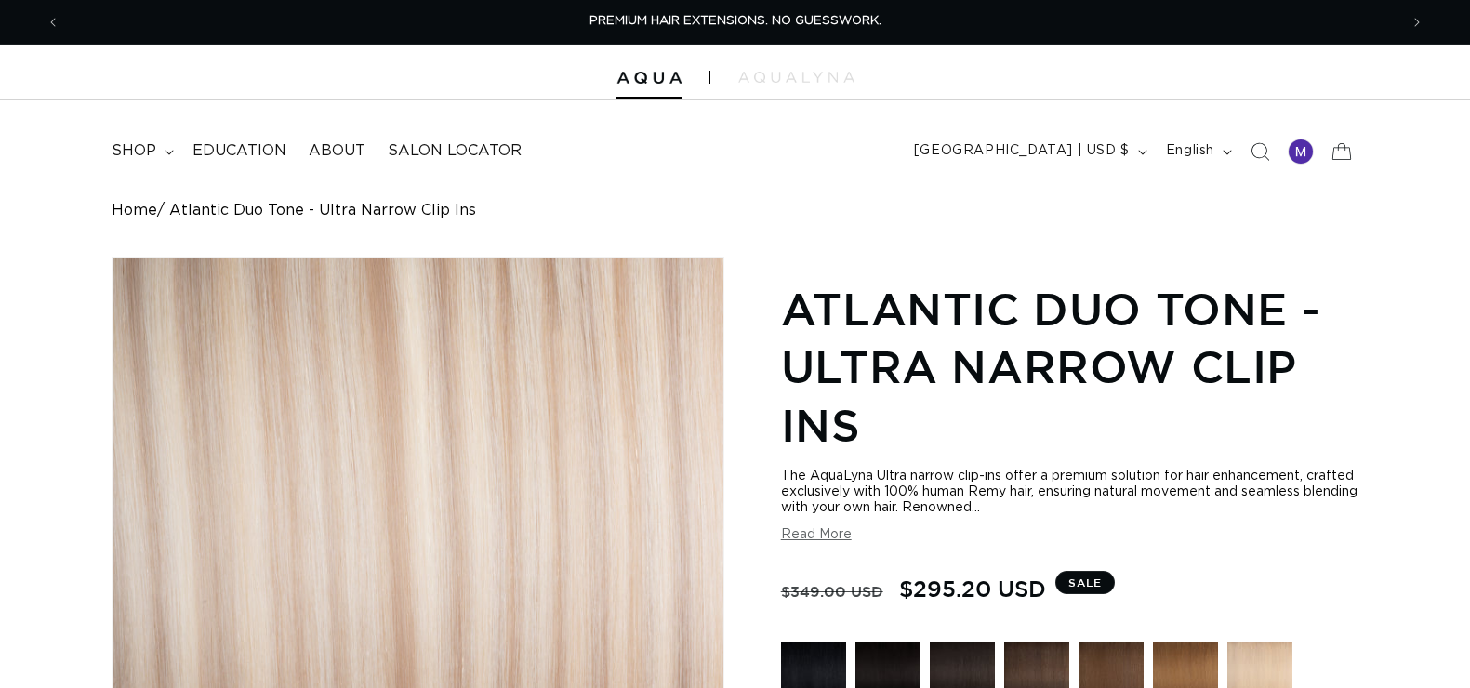 The image size is (1470, 688). Describe the element at coordinates (1196, 152) in the screenshot. I see `button: English` at that location.